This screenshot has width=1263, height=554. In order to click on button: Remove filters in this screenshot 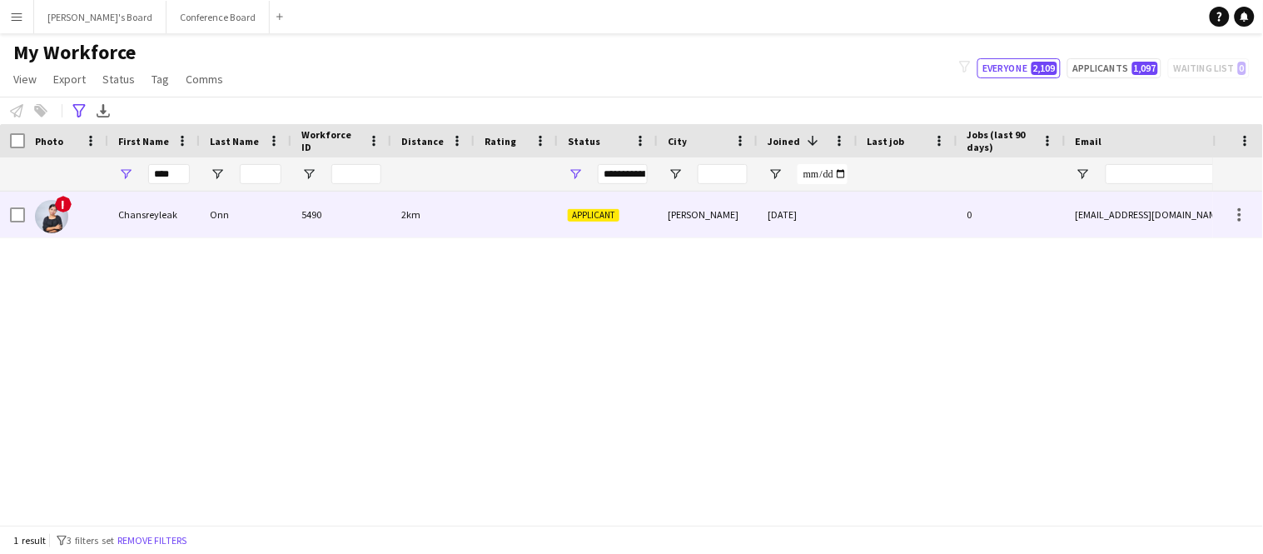, I will do `click(152, 540)`.